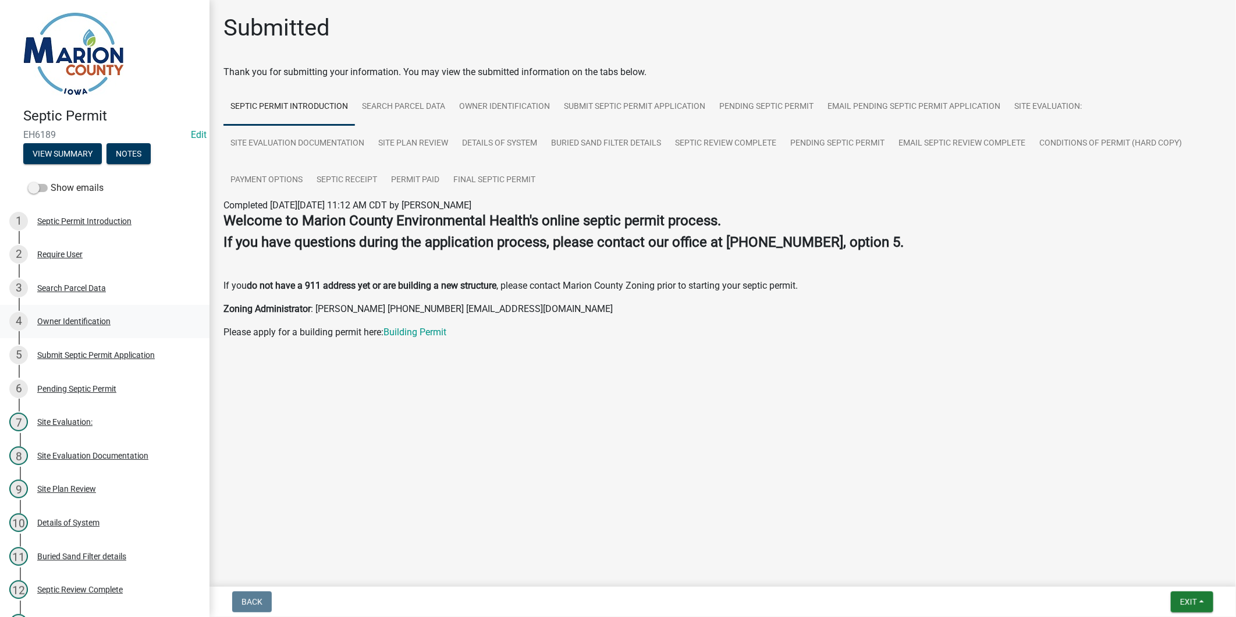 The height and width of the screenshot is (617, 1236). What do you see at coordinates (403, 107) in the screenshot?
I see `a: Search Parcel Data` at bounding box center [403, 107].